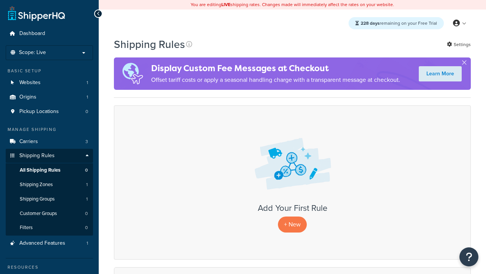  I want to click on button: Open Resource Center, so click(469, 256).